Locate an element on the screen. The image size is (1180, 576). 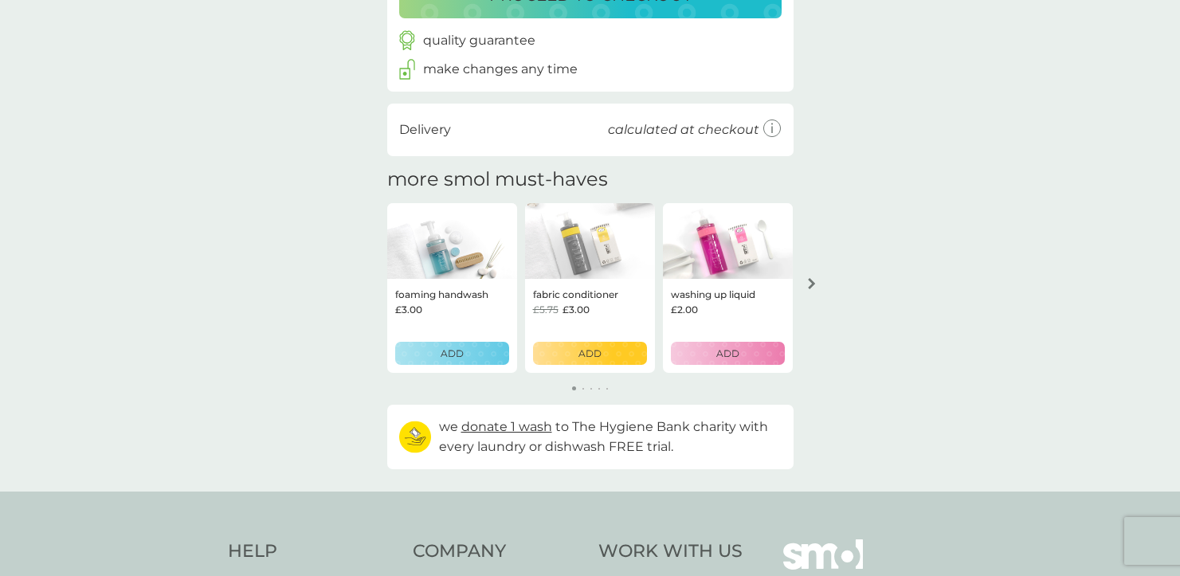
p: quality guarantee is located at coordinates (479, 41).